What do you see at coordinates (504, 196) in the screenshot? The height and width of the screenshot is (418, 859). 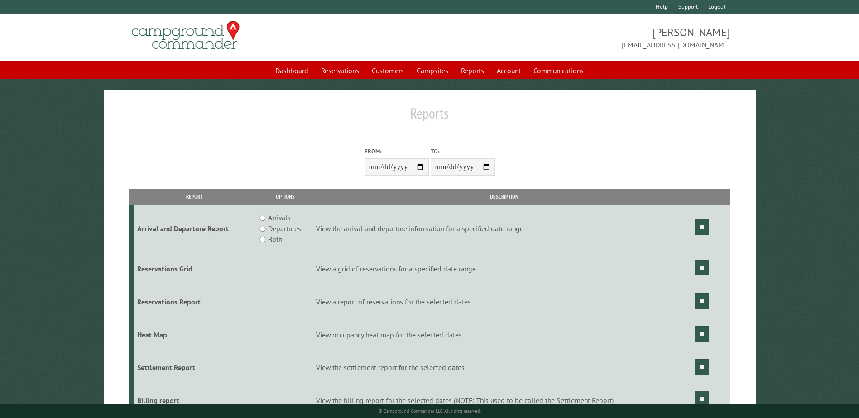 I see `th: Description` at bounding box center [504, 196].